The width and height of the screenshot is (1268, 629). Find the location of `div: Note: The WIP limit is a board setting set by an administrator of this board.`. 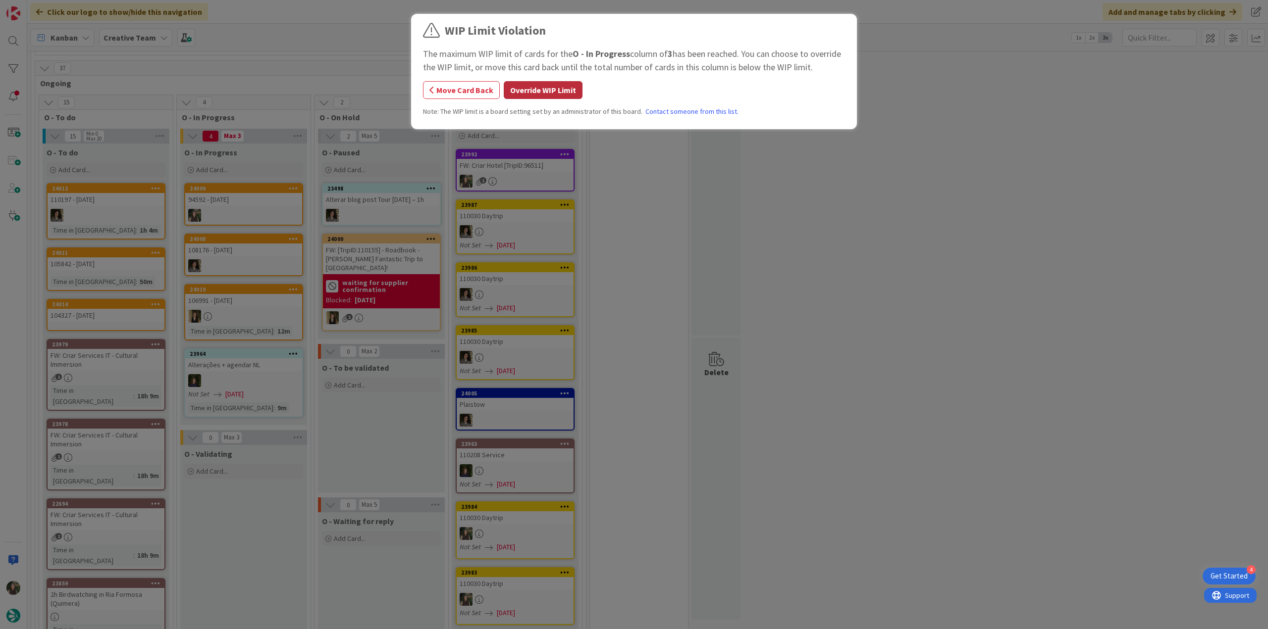

div: Note: The WIP limit is a board setting set by an administrator of this board. is located at coordinates (634, 111).